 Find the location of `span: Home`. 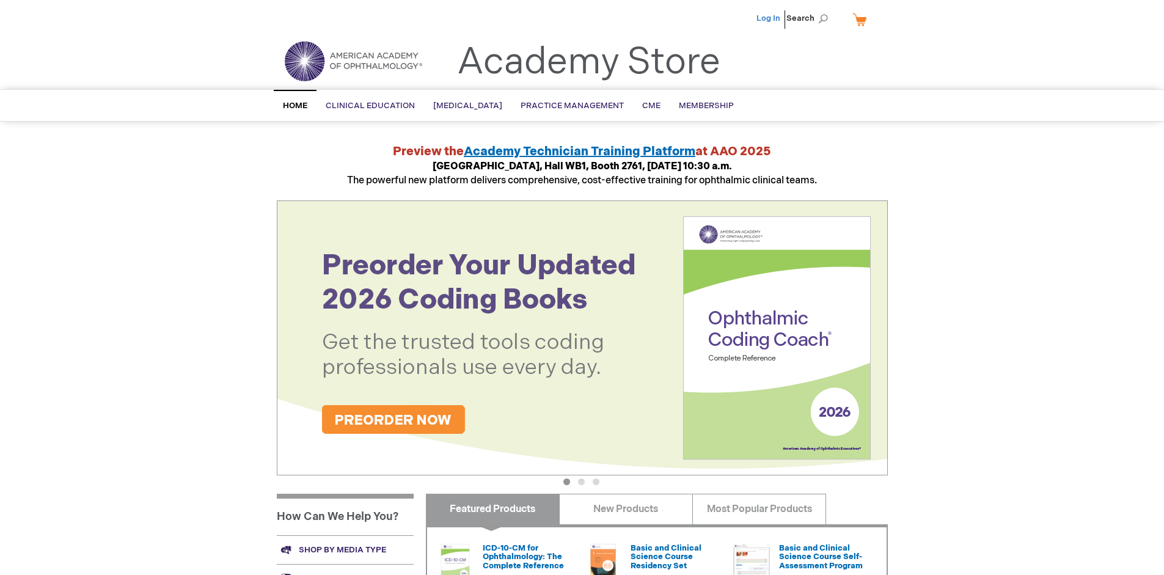

span: Home is located at coordinates (295, 106).